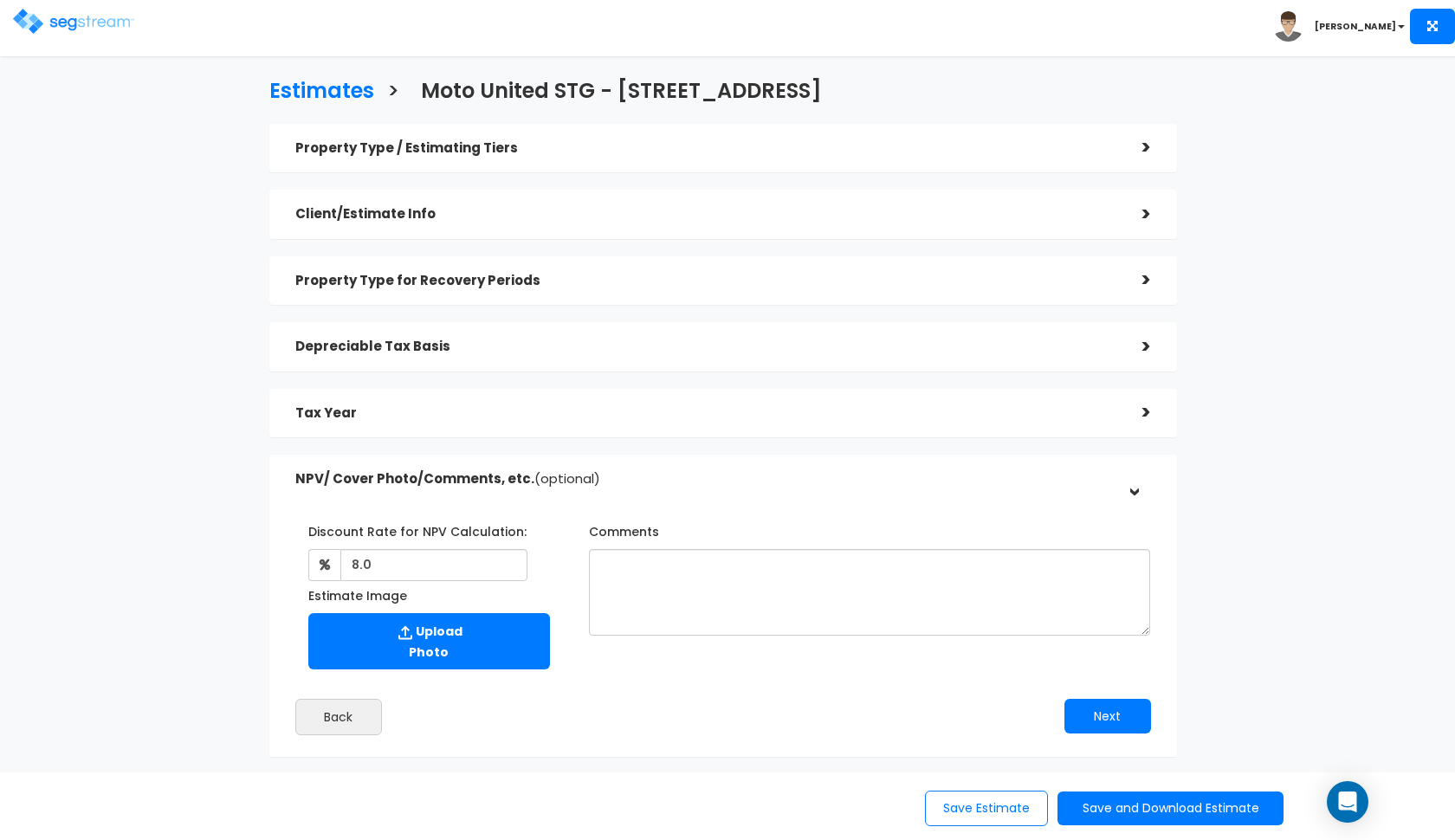 This screenshot has width=1455, height=840. I want to click on label: Upload Photo, so click(428, 641).